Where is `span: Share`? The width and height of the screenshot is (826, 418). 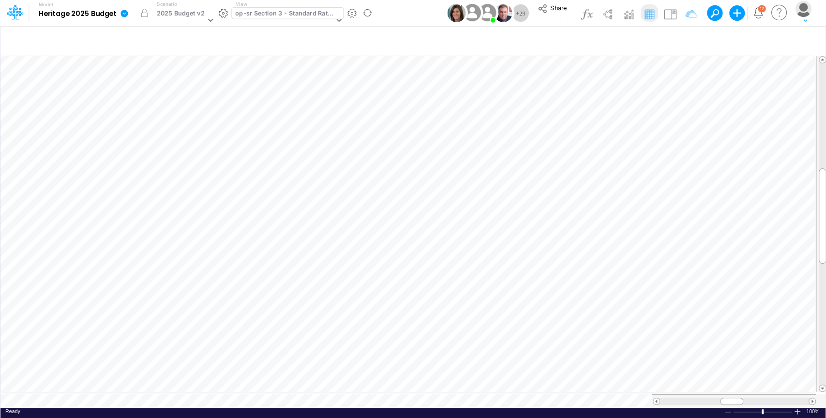
span: Share is located at coordinates (558, 7).